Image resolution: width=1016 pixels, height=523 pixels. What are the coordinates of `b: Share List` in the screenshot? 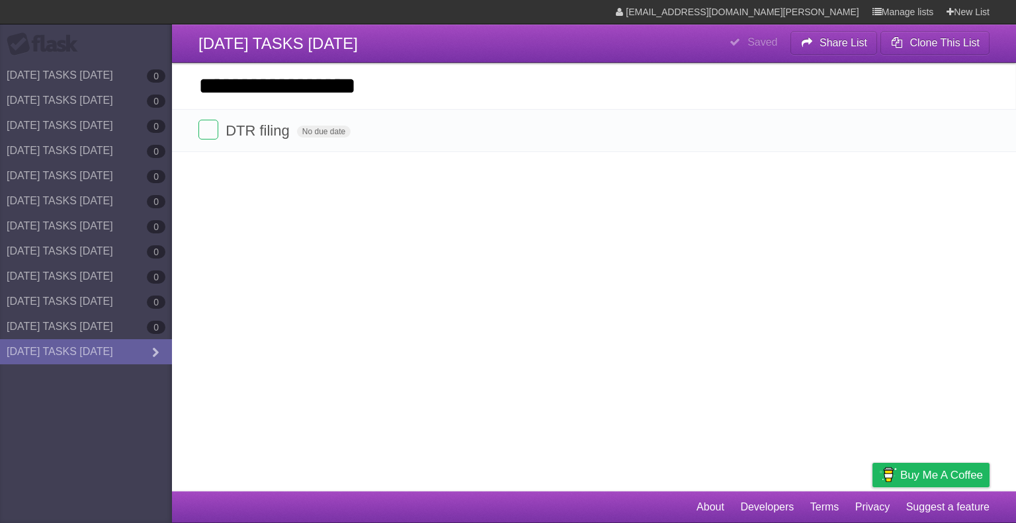 It's located at (844, 42).